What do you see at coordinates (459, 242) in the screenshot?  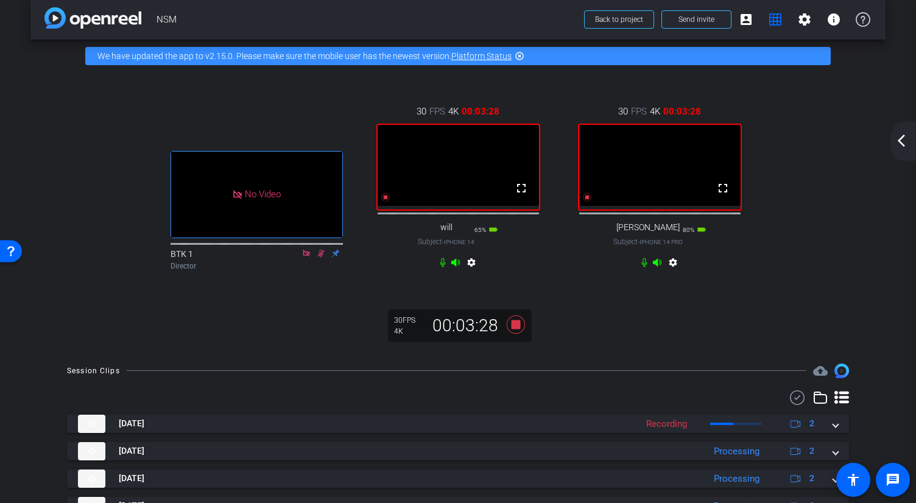 I see `span: iPhone 14` at bounding box center [459, 242].